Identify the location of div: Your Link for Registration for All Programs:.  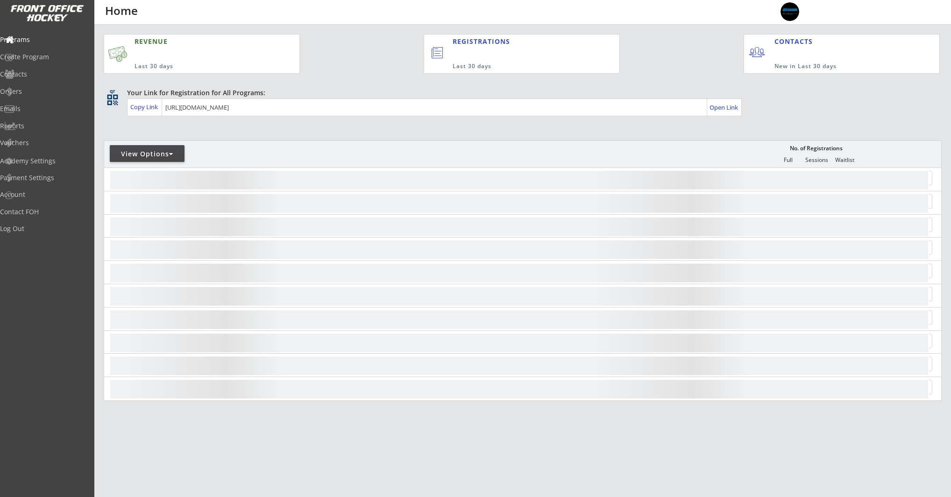
(520, 93).